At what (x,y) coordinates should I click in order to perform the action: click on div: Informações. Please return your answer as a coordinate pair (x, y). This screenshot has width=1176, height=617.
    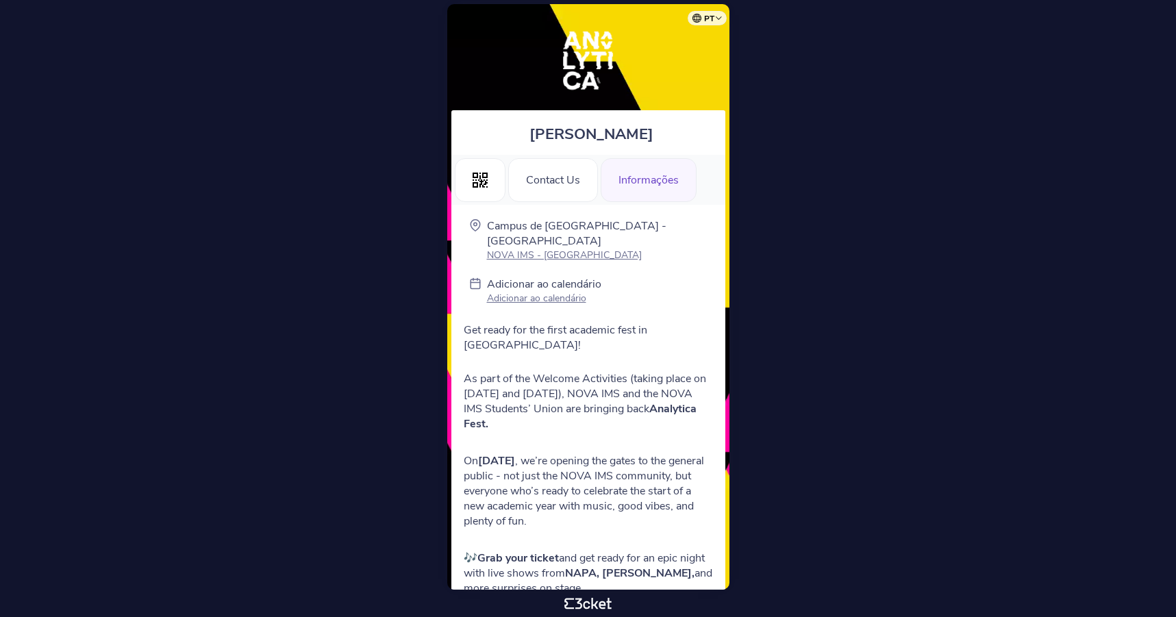
    Looking at the image, I should click on (649, 180).